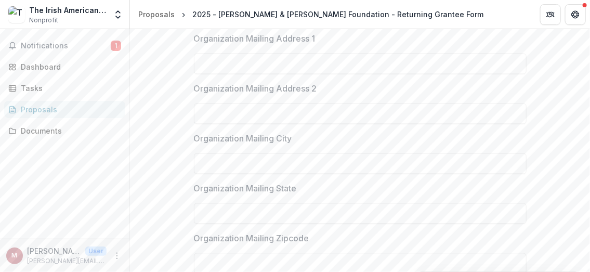 This screenshot has width=590, height=272. What do you see at coordinates (311, 14) in the screenshot?
I see `nav: breadcrumb` at bounding box center [311, 14].